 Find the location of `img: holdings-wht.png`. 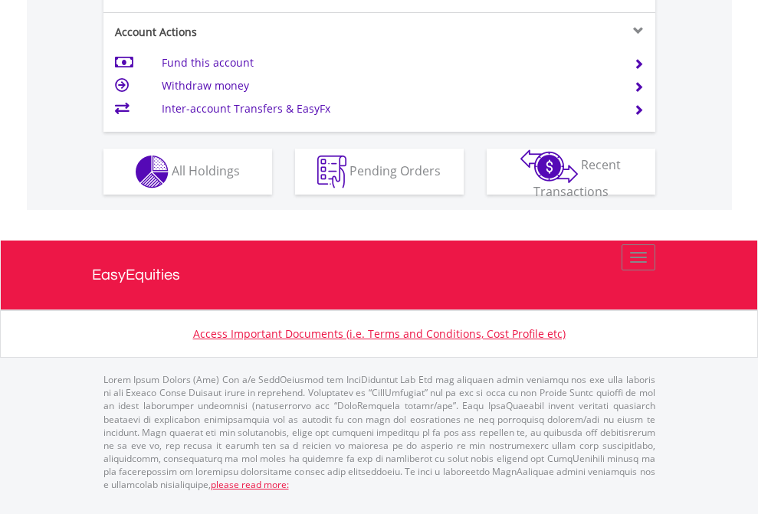

img: holdings-wht.png is located at coordinates (152, 172).